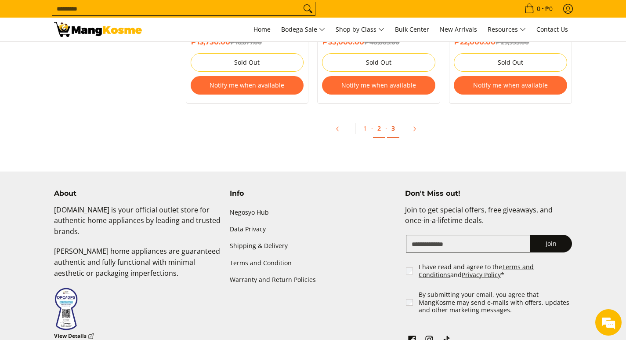 The width and height of the screenshot is (626, 340). Describe the element at coordinates (360, 29) in the screenshot. I see `a: Shop by Class` at that location.